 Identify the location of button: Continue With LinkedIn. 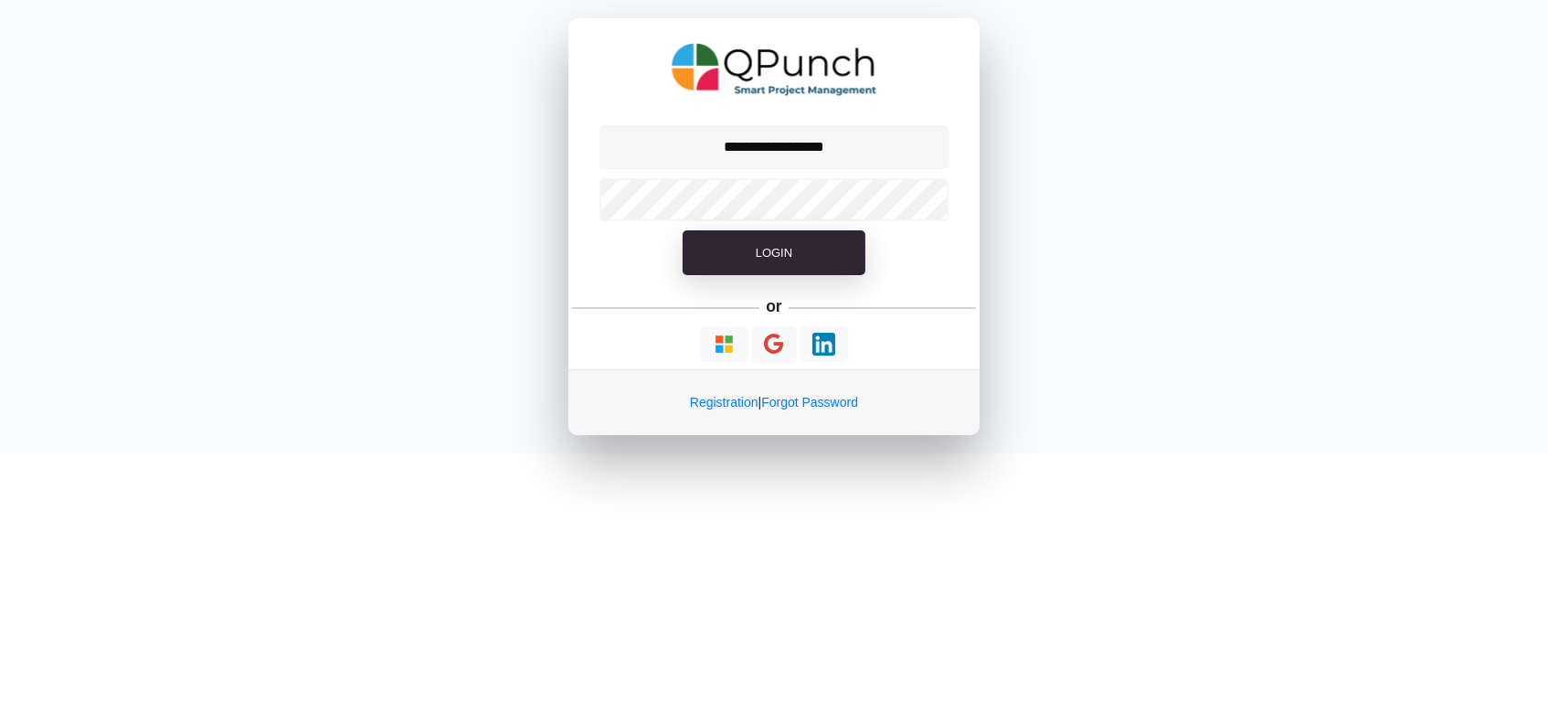
(823, 344).